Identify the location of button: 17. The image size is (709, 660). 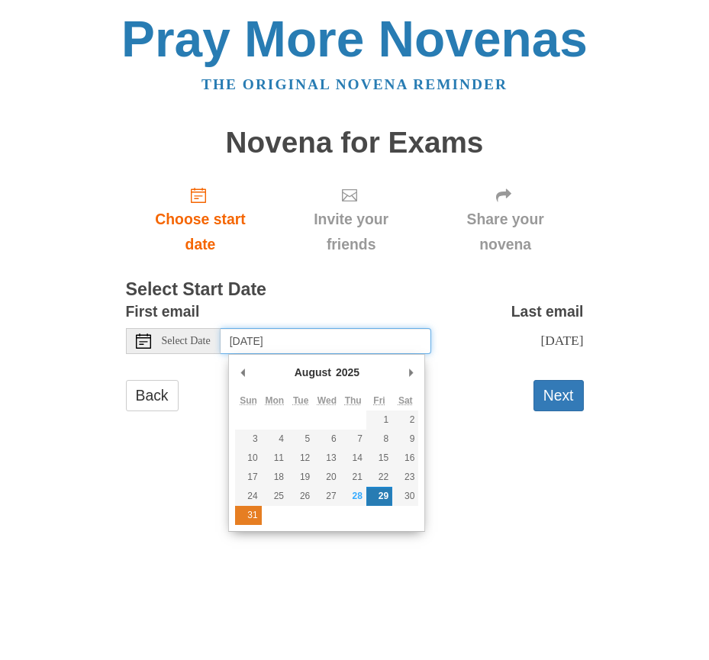
(248, 477).